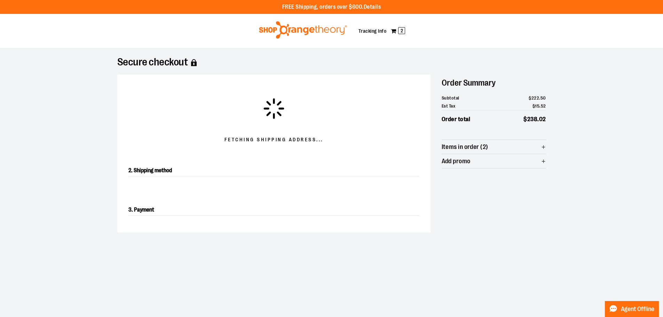  I want to click on a: Details, so click(372, 7).